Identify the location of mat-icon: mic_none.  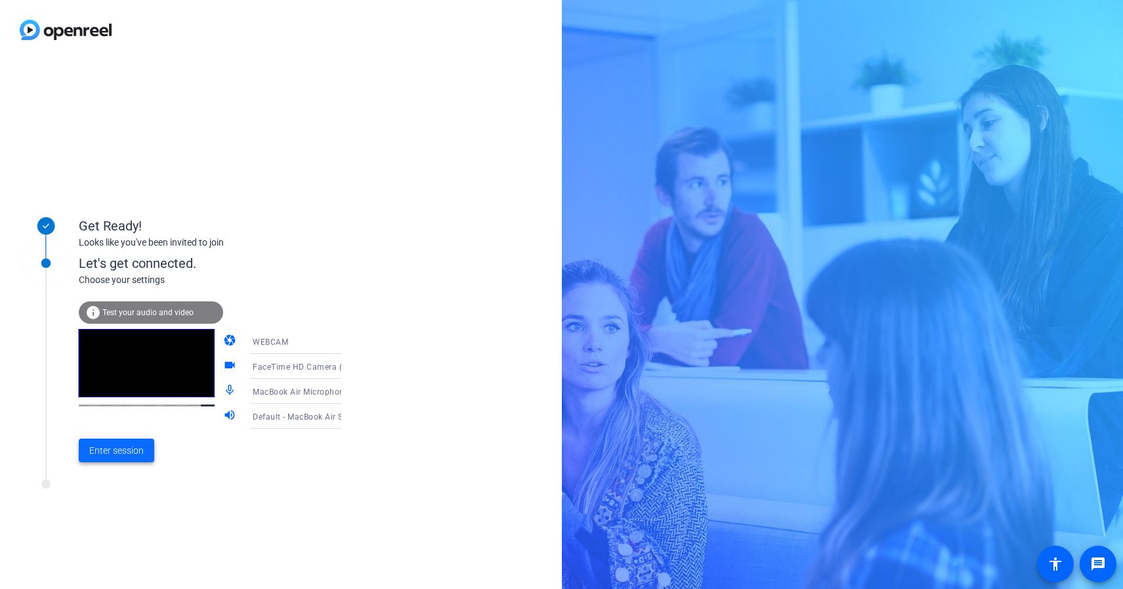
(231, 391).